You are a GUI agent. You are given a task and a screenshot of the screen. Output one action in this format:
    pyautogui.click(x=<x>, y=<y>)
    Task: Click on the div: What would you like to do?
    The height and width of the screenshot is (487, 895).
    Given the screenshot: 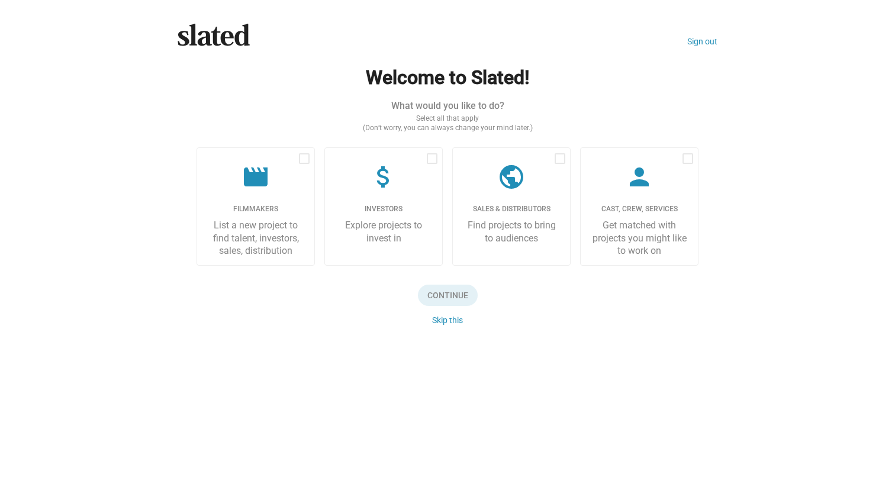 What is the action you would take?
    pyautogui.click(x=447, y=105)
    